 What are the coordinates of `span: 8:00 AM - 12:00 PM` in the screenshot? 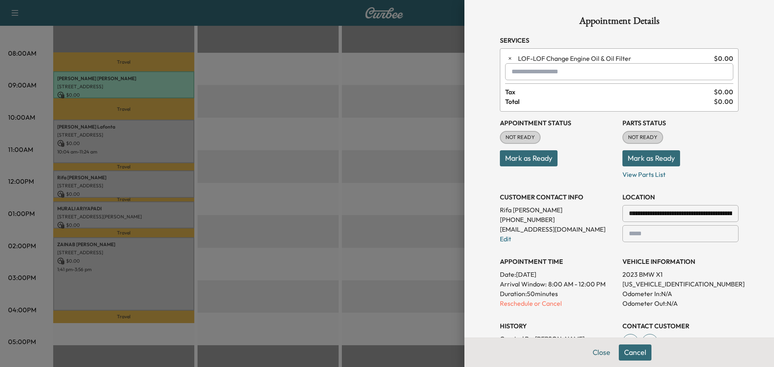 It's located at (577, 284).